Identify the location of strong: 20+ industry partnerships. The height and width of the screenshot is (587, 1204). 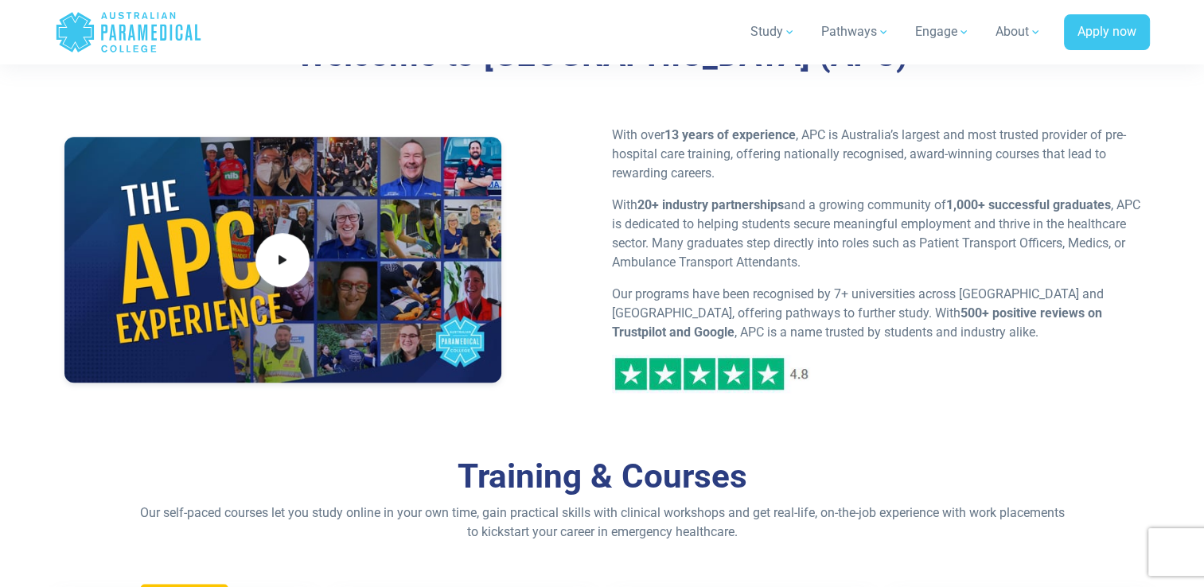
(711, 205).